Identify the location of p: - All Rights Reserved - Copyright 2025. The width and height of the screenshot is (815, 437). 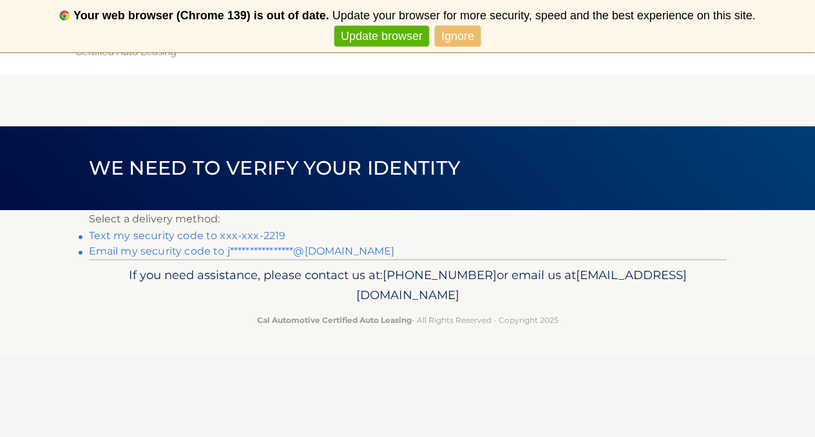
(408, 319).